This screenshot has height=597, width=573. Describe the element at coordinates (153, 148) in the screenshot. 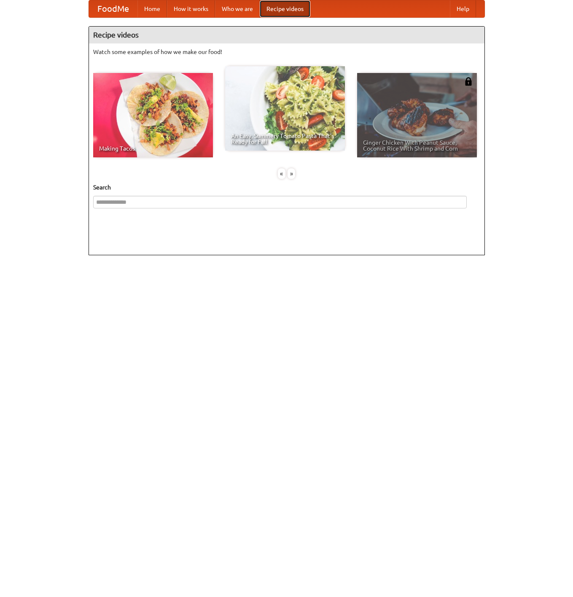

I see `span: Making Tacos` at that location.